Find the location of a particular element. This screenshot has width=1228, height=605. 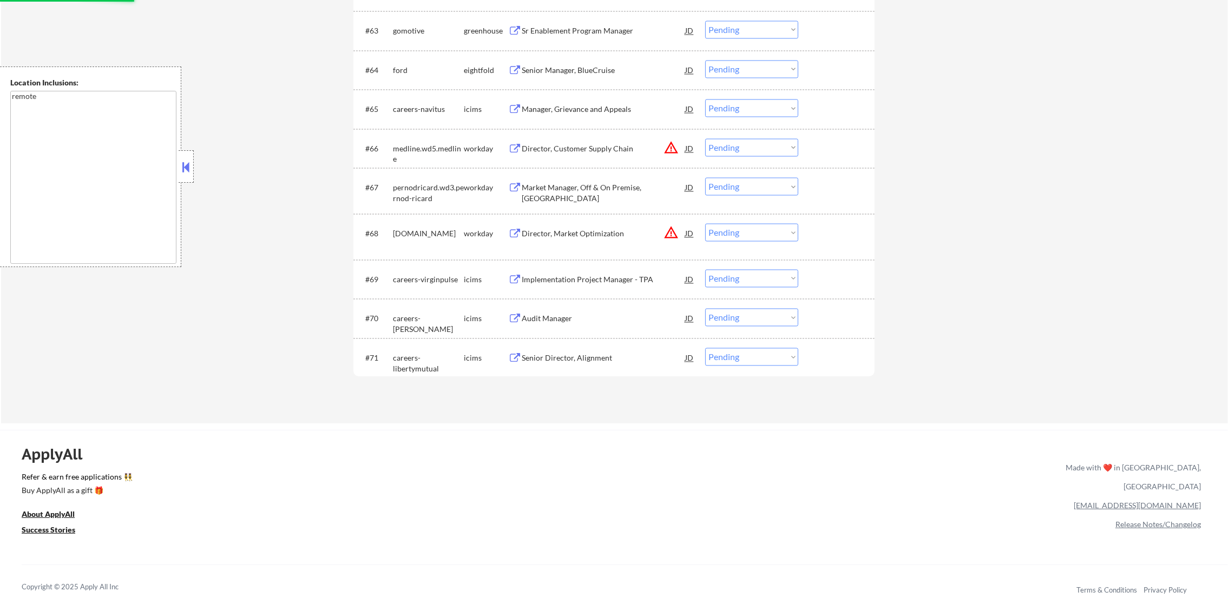

div: #63 is located at coordinates (374, 31).